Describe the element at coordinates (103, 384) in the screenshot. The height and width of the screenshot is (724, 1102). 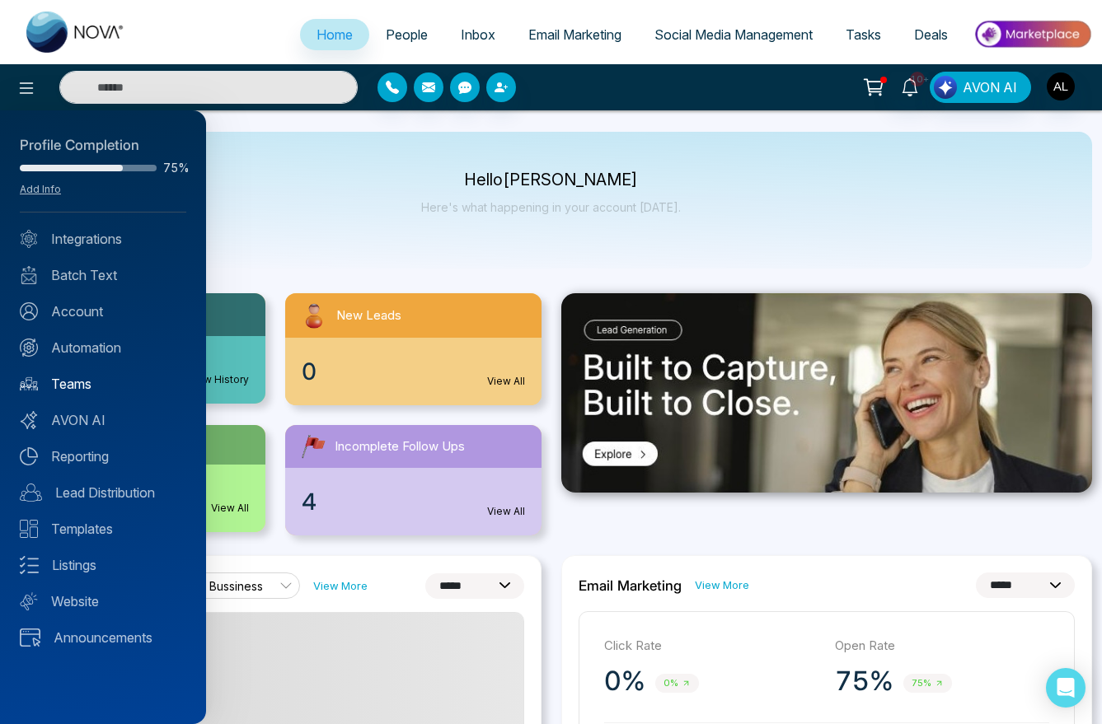
I see `a: Teams` at that location.